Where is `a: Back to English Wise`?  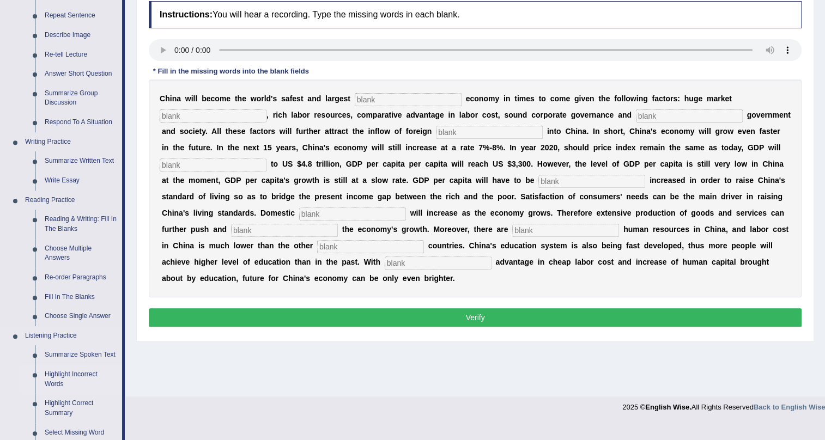 a: Back to English Wise is located at coordinates (789, 407).